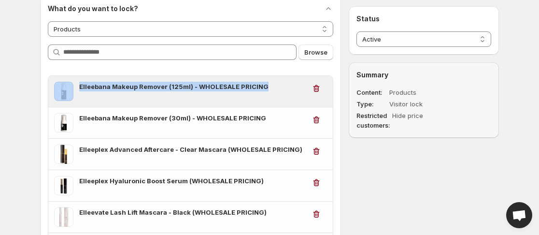 Image resolution: width=539 pixels, height=235 pixels. What do you see at coordinates (316, 52) in the screenshot?
I see `span: Browse` at bounding box center [316, 52].